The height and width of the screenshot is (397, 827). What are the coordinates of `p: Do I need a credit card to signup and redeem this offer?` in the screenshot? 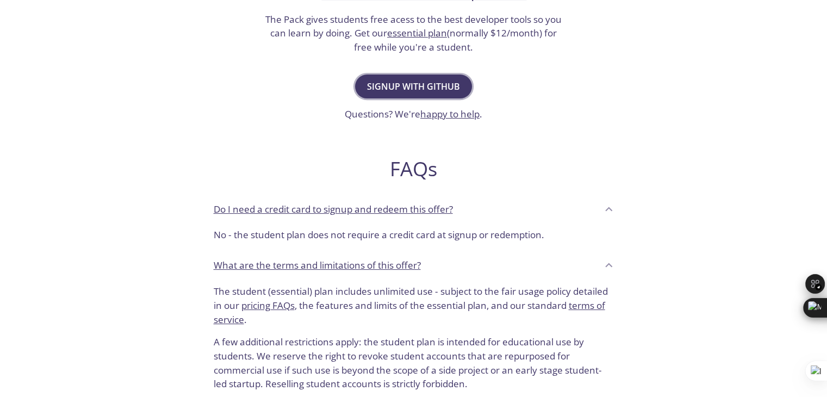 It's located at (333, 209).